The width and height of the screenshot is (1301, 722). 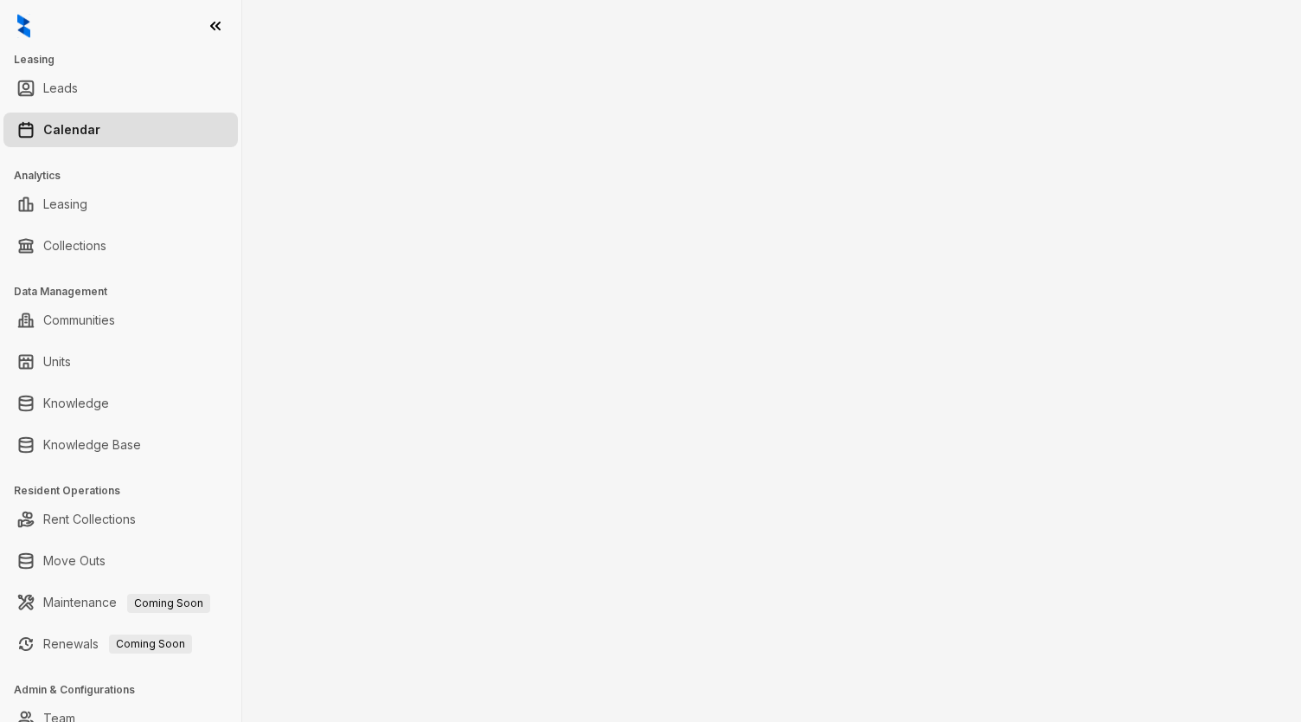 What do you see at coordinates (74, 561) in the screenshot?
I see `a: Move Outs` at bounding box center [74, 561].